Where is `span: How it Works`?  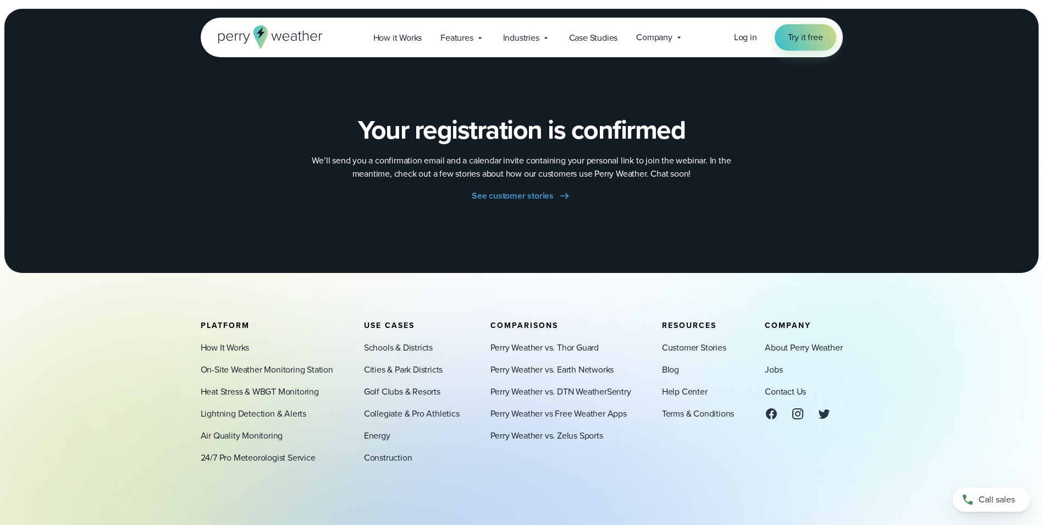
span: How it Works is located at coordinates (398, 38).